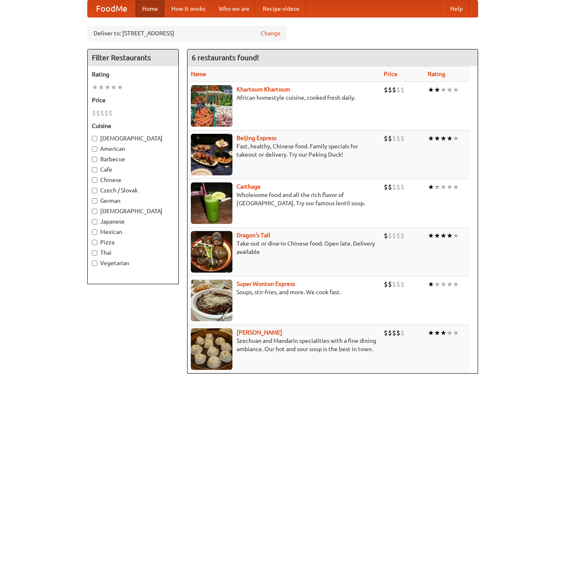  What do you see at coordinates (212, 301) in the screenshot?
I see `img: superwonton.jpg` at bounding box center [212, 301].